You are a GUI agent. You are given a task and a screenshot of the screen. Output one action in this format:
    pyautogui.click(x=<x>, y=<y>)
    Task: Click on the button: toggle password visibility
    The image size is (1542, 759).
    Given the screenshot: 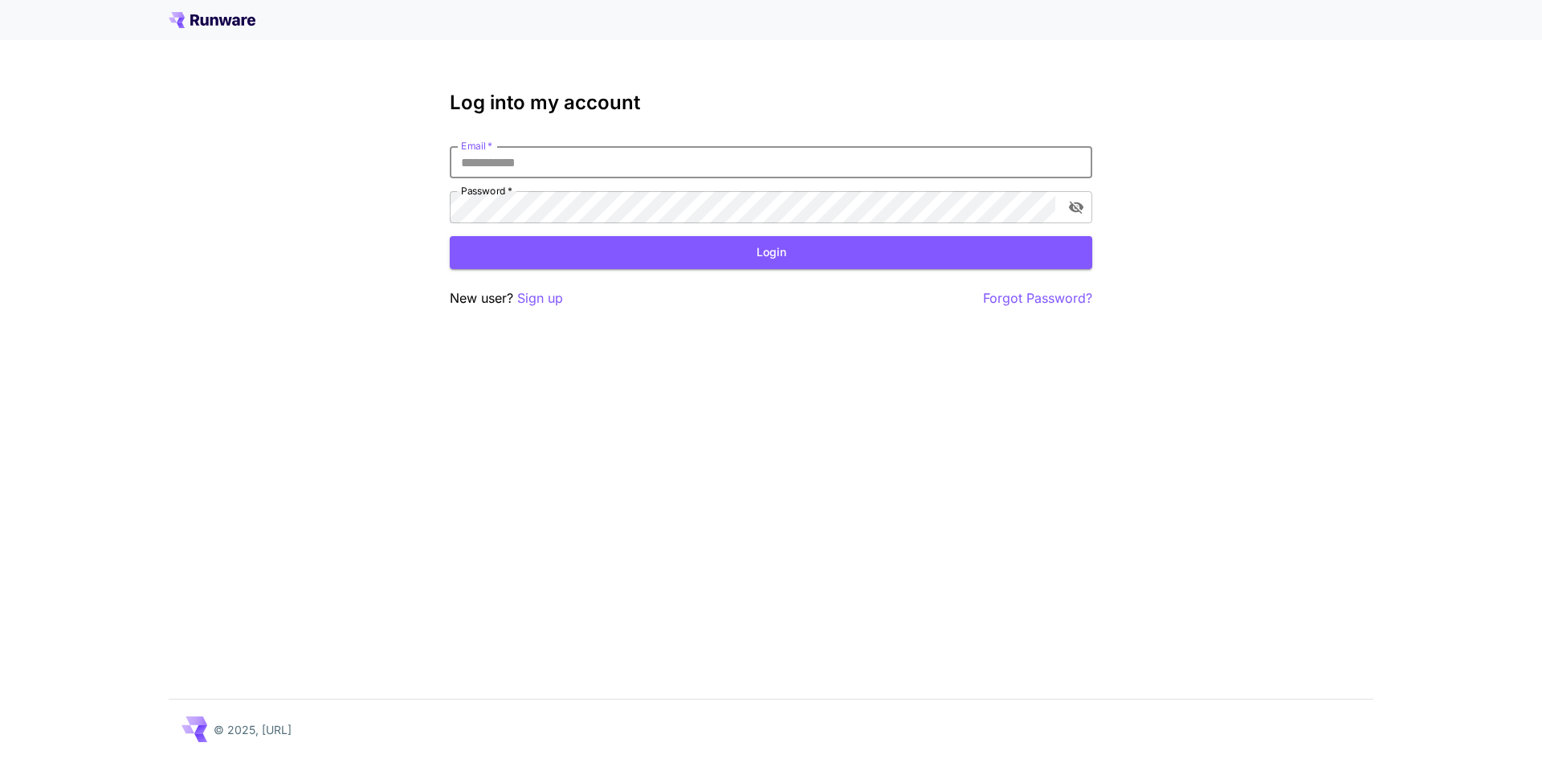 What is the action you would take?
    pyautogui.click(x=1076, y=207)
    